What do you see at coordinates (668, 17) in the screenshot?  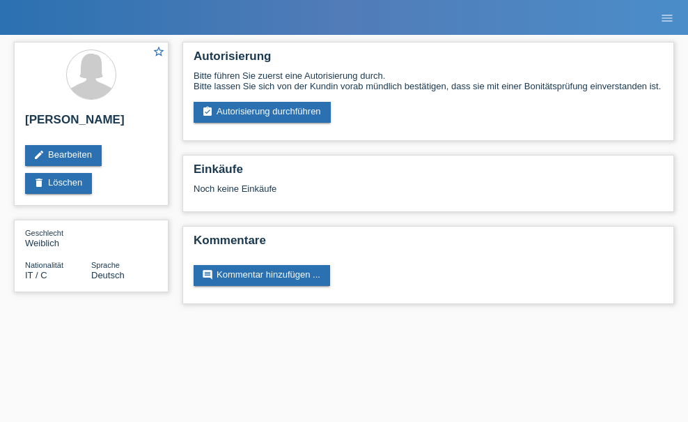 I see `a: menu` at bounding box center [668, 17].